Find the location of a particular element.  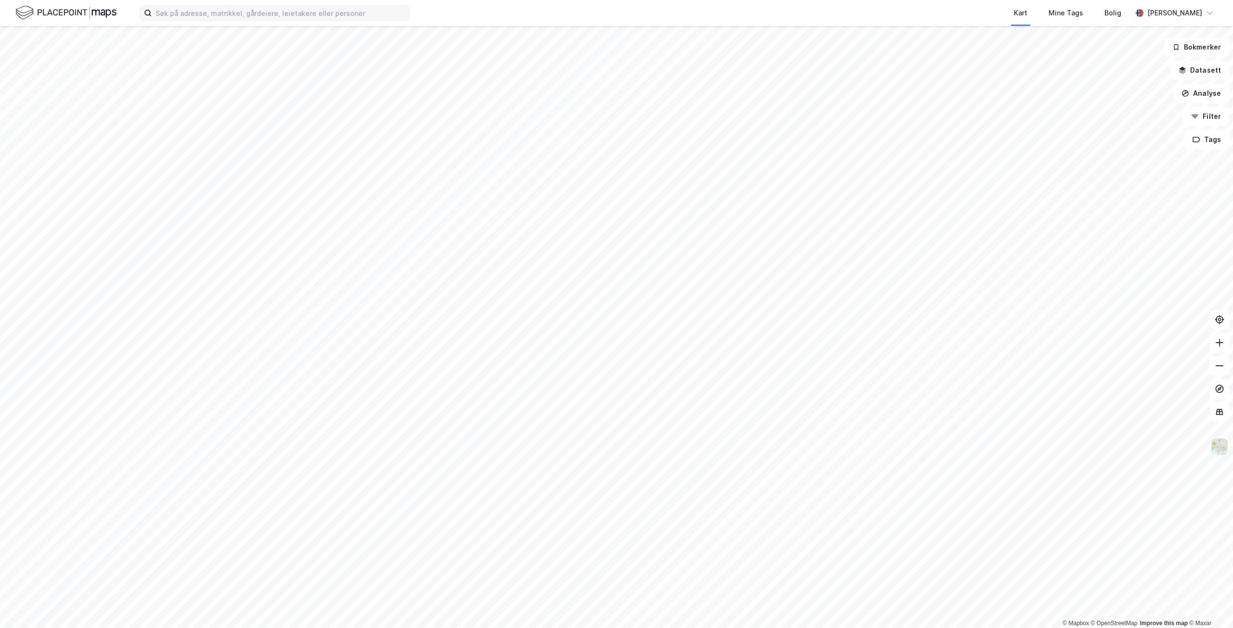

div: Kart is located at coordinates (1020, 13).